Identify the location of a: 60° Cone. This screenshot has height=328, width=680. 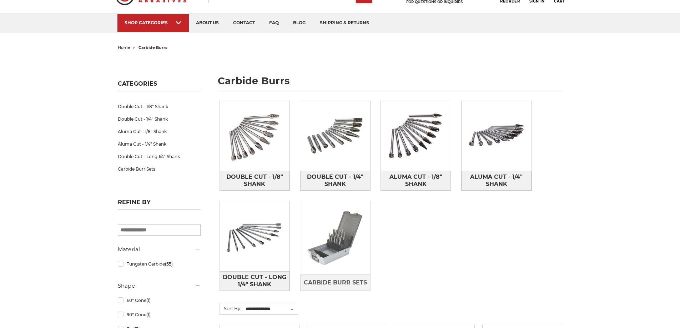
(159, 300).